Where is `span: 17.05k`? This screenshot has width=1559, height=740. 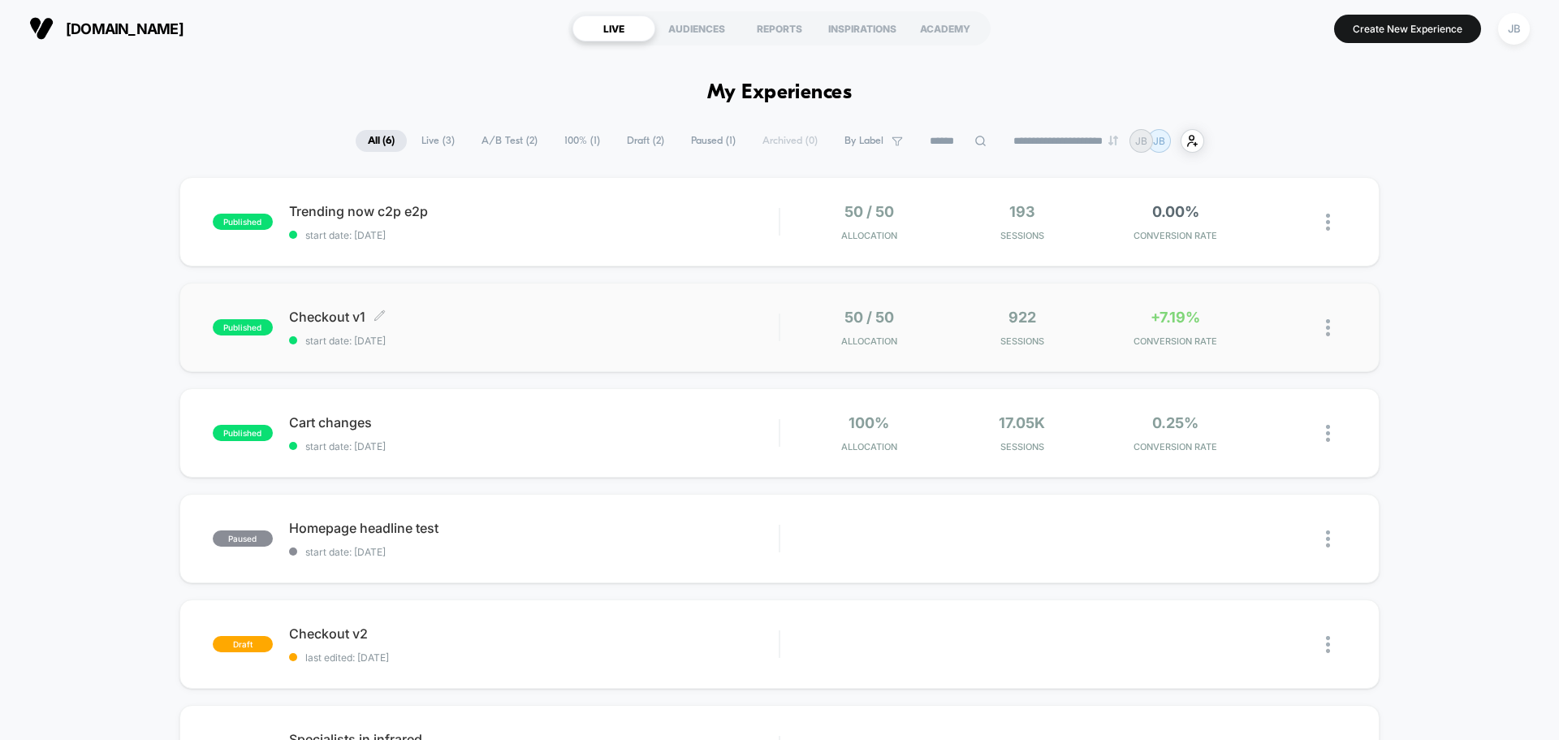 span: 17.05k is located at coordinates (1021, 422).